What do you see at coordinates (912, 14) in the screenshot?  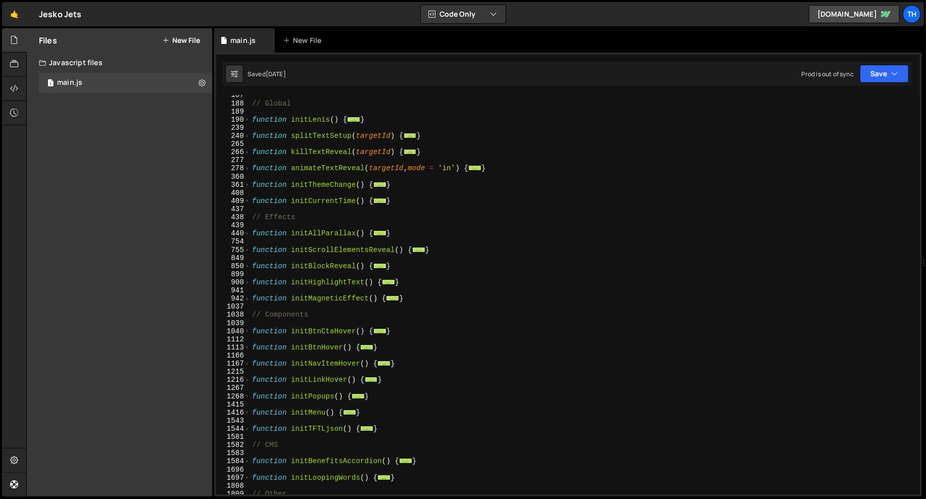 I see `a: Th` at bounding box center [912, 14].